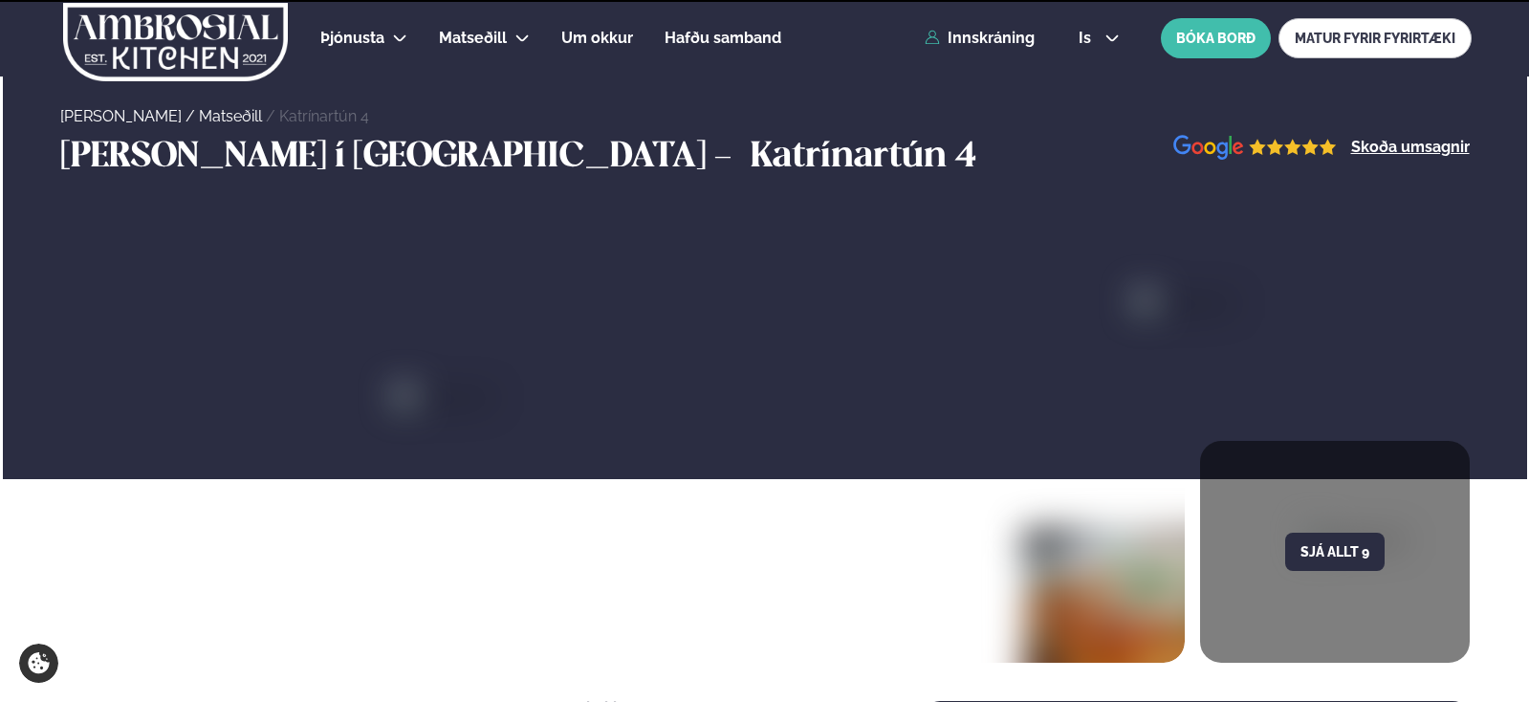 Image resolution: width=1529 pixels, height=702 pixels. Describe the element at coordinates (863, 158) in the screenshot. I see `h3: Katrínartún 4` at that location.